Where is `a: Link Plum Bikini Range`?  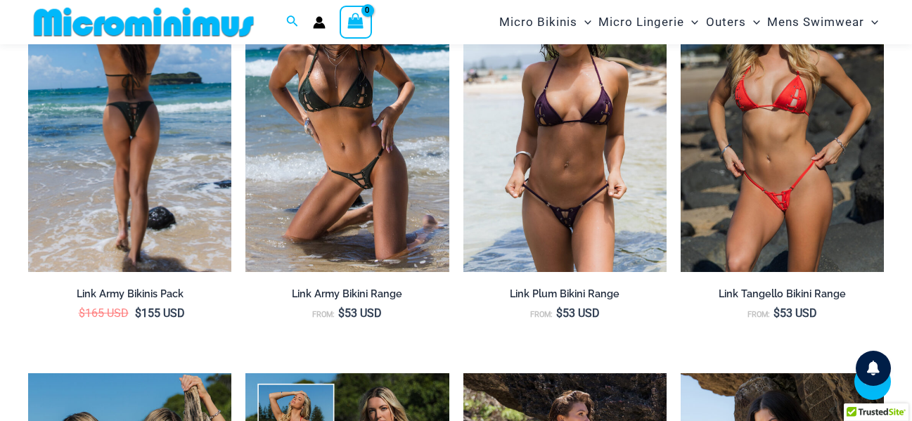
a: Link Plum Bikini Range is located at coordinates (565, 297).